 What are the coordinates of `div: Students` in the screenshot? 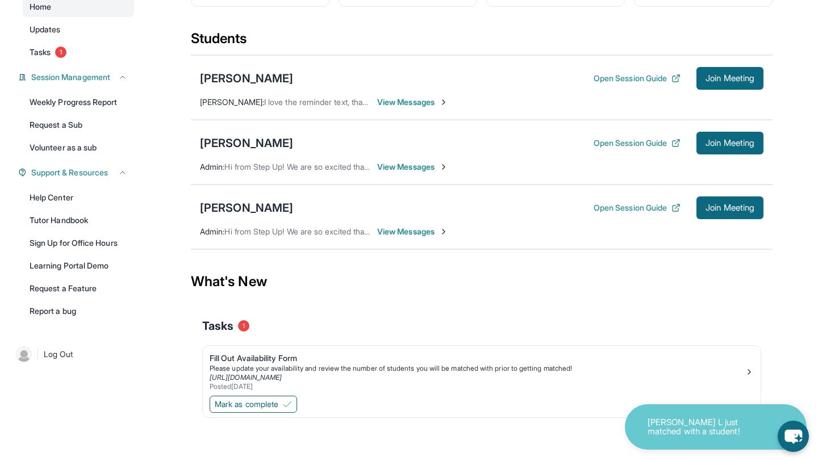 It's located at (482, 42).